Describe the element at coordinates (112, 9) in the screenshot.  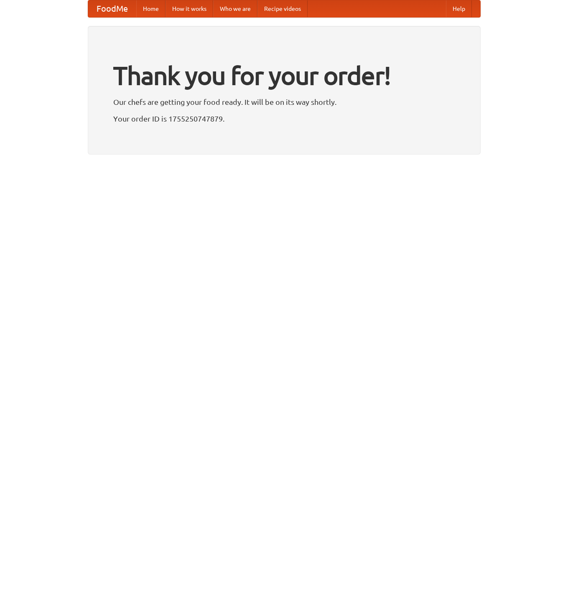
I see `a: FoodMe` at that location.